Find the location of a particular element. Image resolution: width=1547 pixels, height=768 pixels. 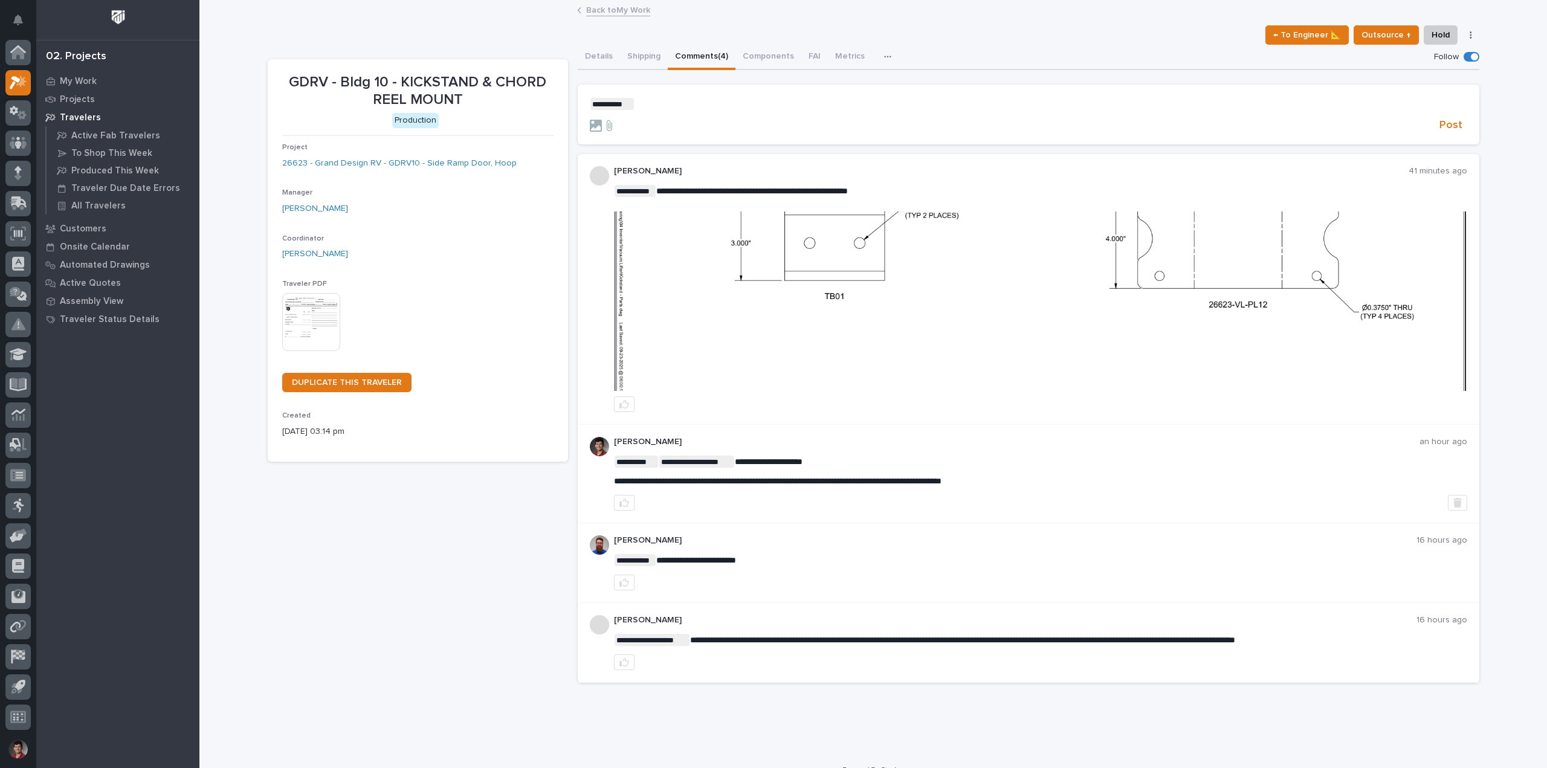

a: 26623 - Grand Design RV - GDRV10 - Side Ramp Door, Hoop is located at coordinates (399, 163).